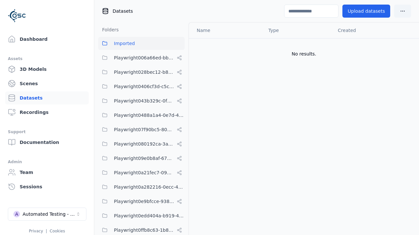  What do you see at coordinates (108, 30) in the screenshot?
I see `h3: Folders` at bounding box center [108, 30].